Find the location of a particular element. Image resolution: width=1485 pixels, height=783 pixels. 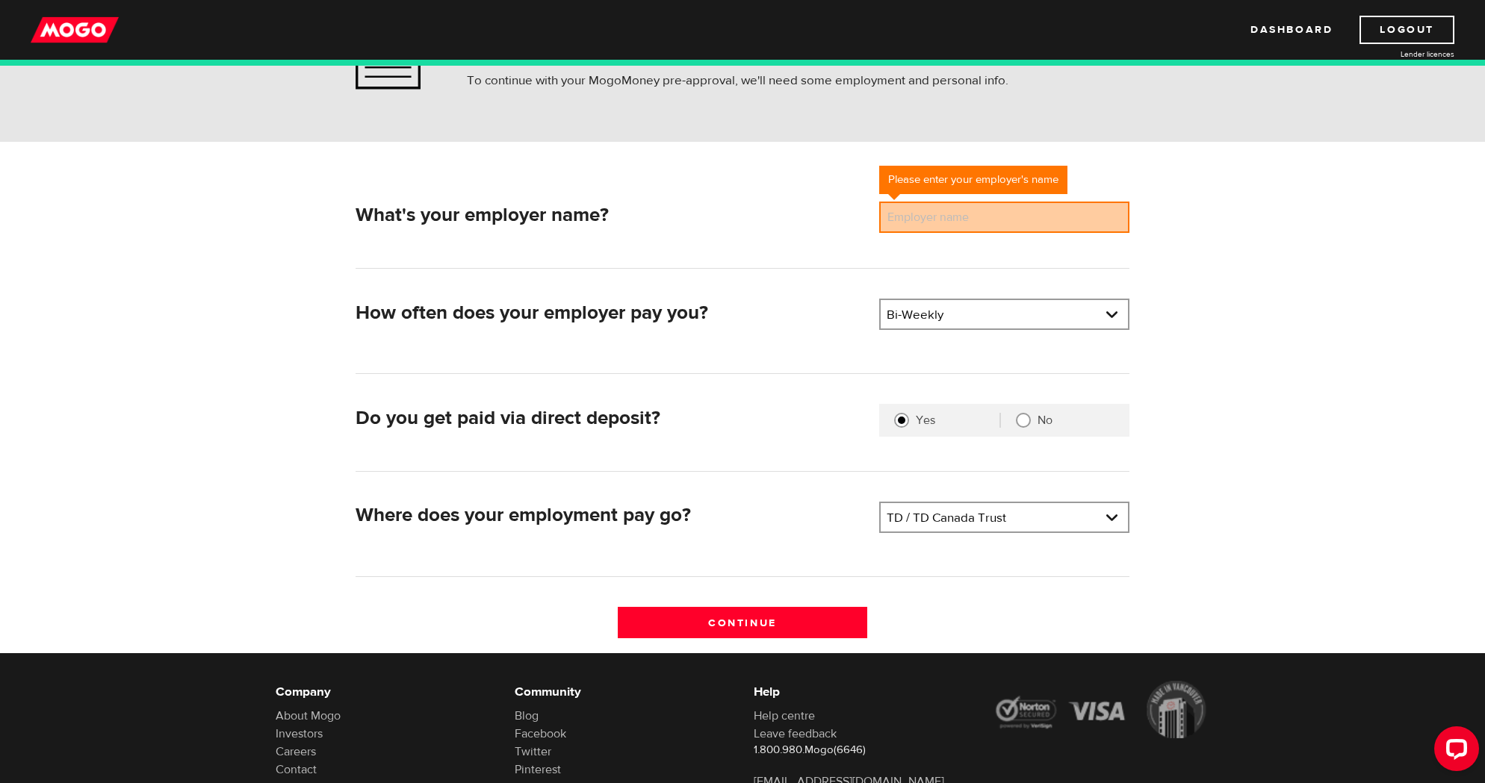

a: Logout is located at coordinates (1406, 30).